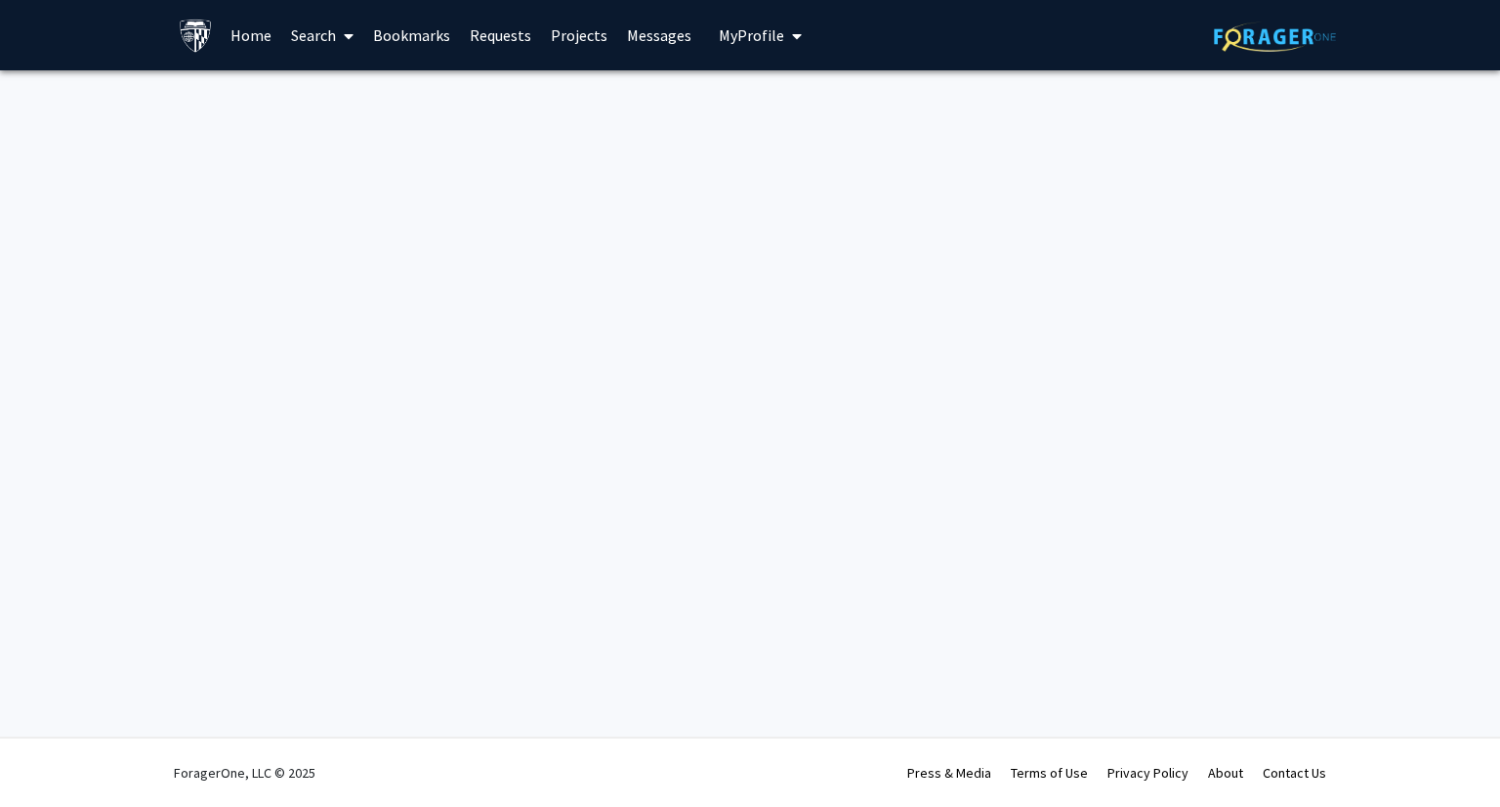 The image size is (1500, 807). What do you see at coordinates (1226, 773) in the screenshot?
I see `a: About` at bounding box center [1226, 773].